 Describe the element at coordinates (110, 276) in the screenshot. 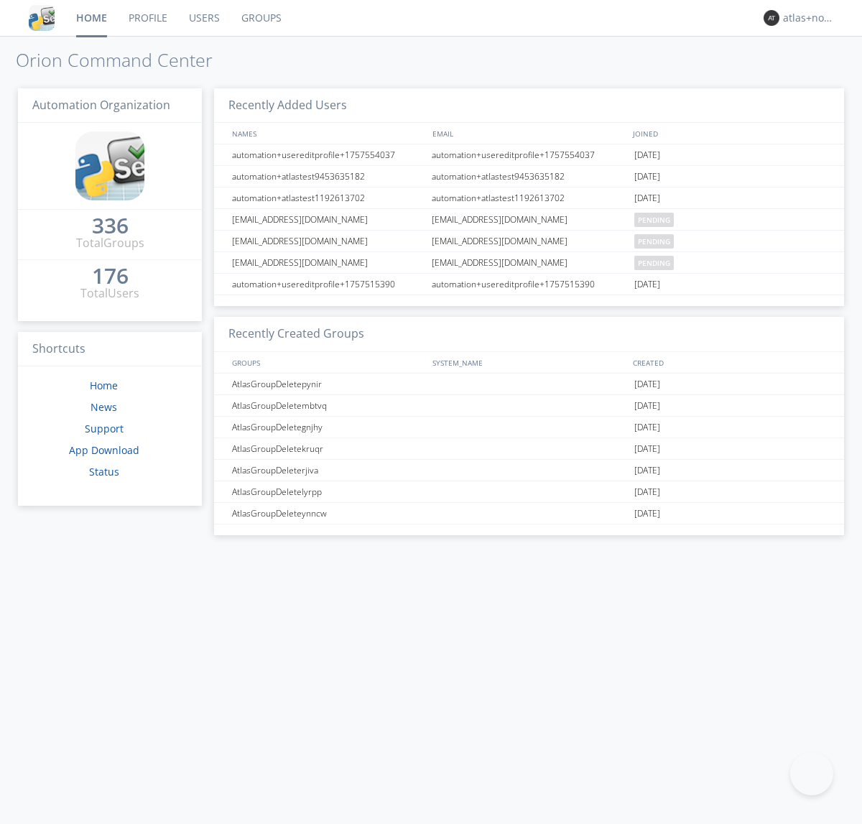

I see `div: 176` at that location.